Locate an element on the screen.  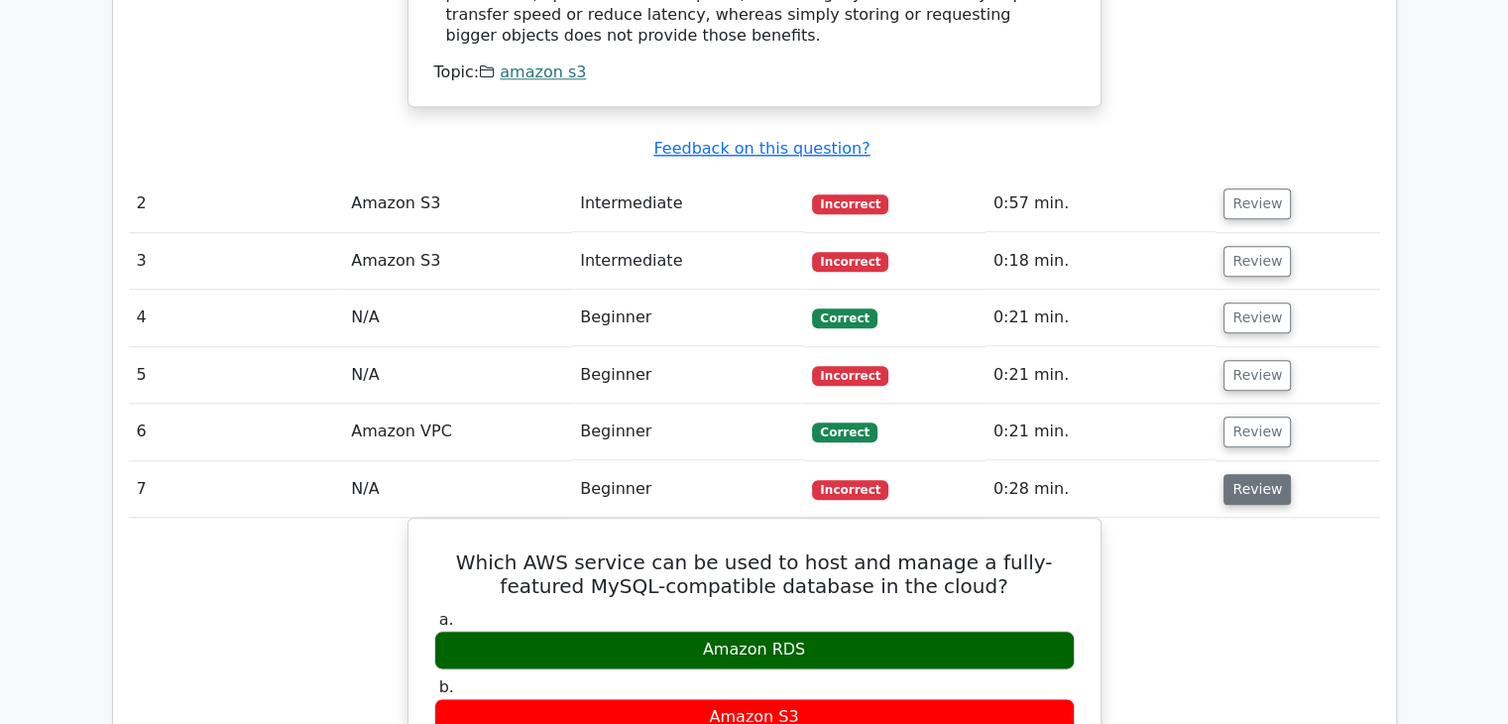
u: Feedback on this question? is located at coordinates (761, 148).